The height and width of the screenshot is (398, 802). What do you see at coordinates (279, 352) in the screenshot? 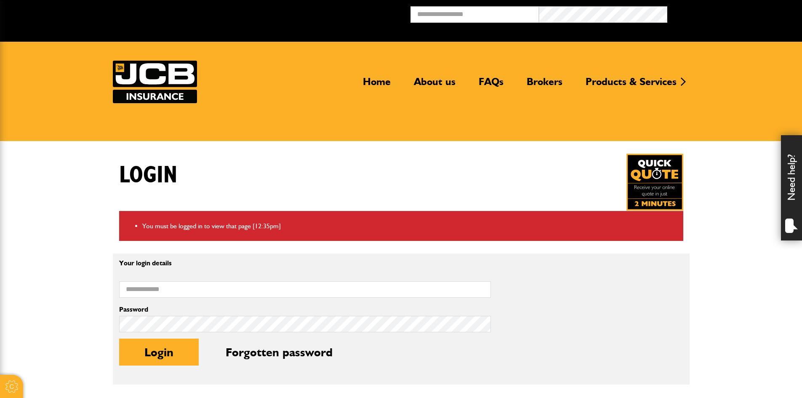
I see `button: Forgotten password` at bounding box center [279, 352].